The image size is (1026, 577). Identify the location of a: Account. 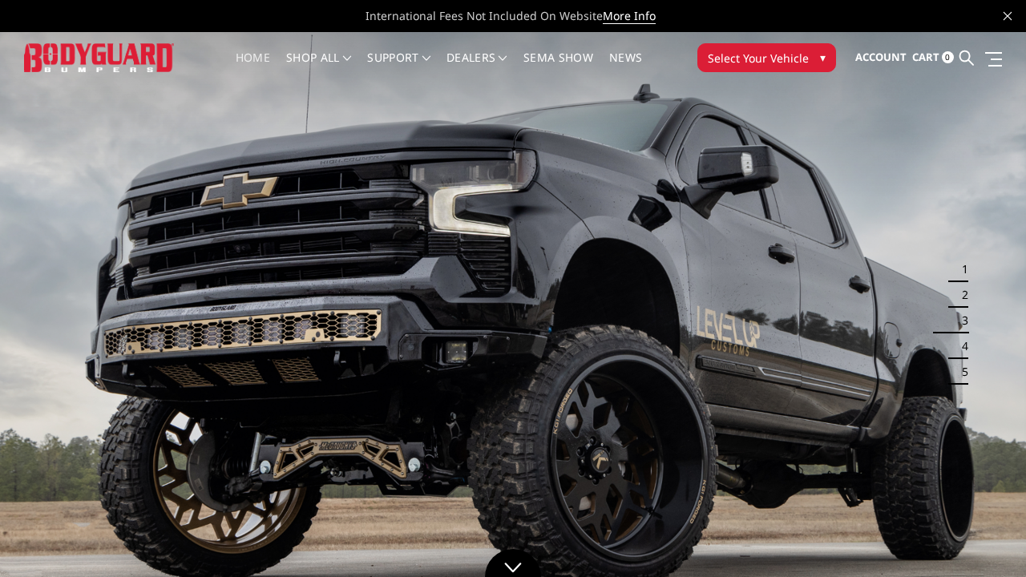
(881, 58).